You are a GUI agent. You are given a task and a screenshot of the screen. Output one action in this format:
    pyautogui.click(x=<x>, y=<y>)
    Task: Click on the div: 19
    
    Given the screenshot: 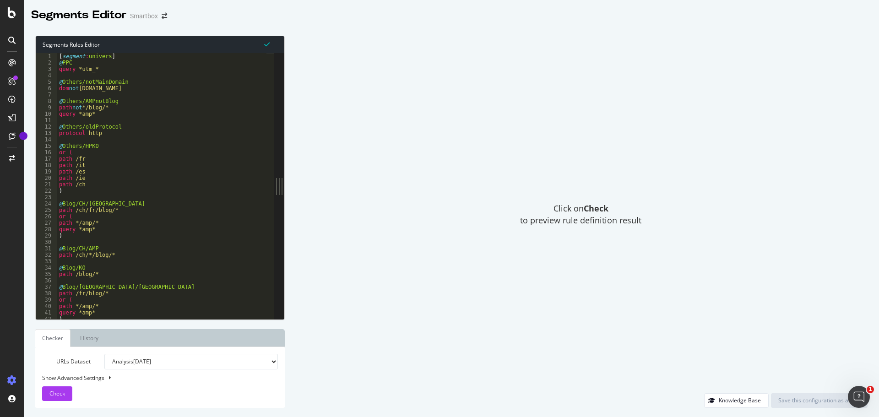 What is the action you would take?
    pyautogui.click(x=46, y=172)
    